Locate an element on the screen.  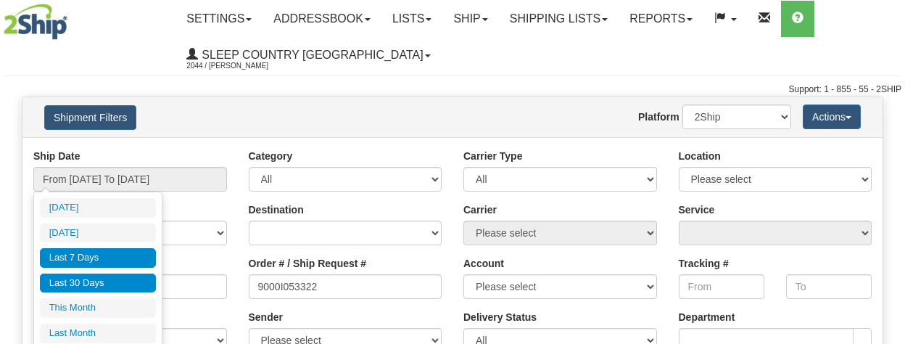
a: Ship is located at coordinates (470, 19).